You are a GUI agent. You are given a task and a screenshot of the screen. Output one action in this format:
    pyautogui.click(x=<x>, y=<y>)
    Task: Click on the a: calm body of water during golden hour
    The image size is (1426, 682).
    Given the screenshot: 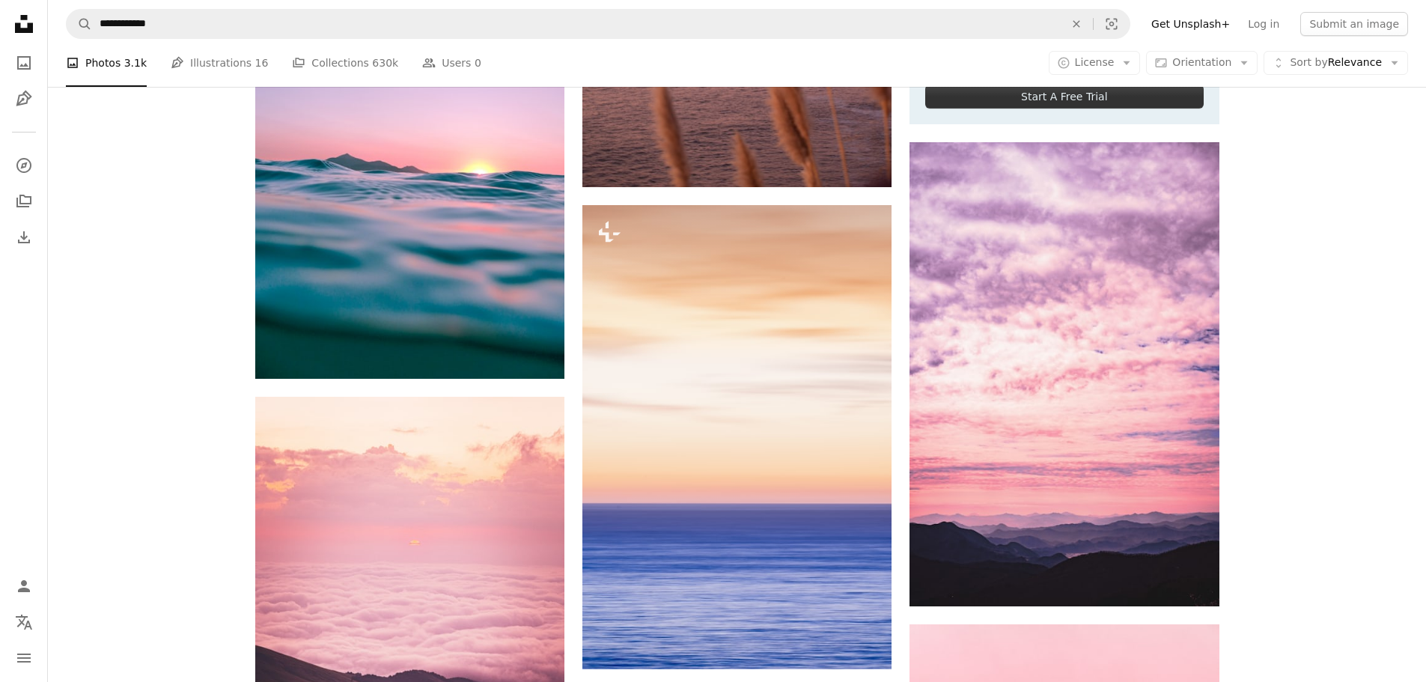 What is the action you would take?
    pyautogui.click(x=409, y=147)
    